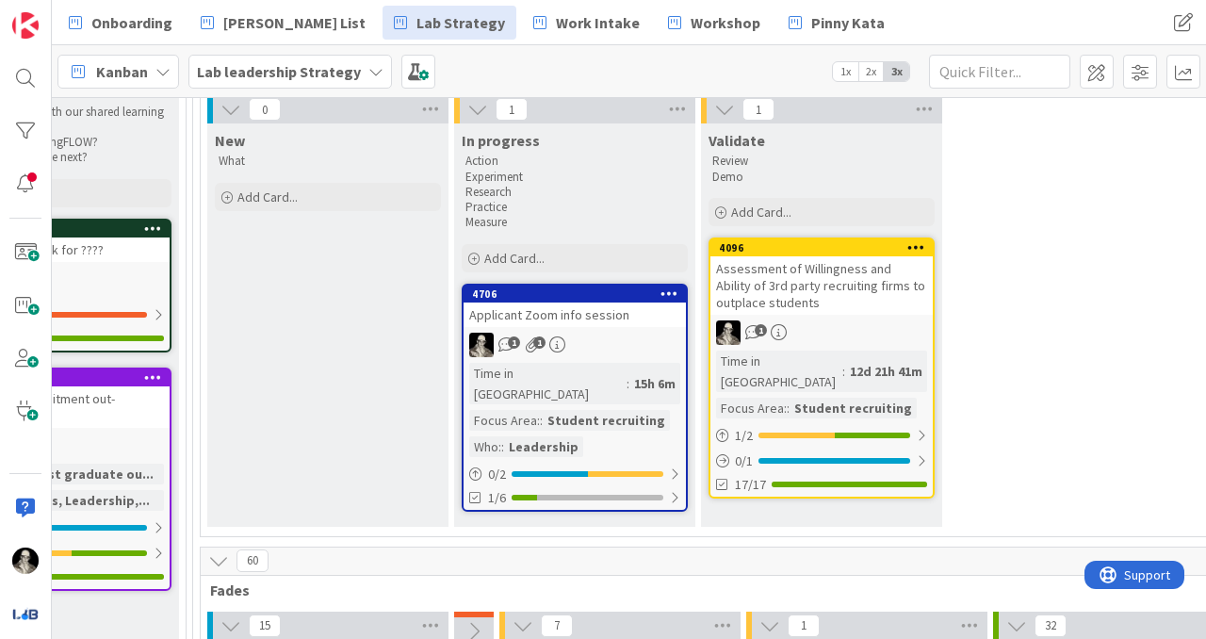  What do you see at coordinates (822, 286) in the screenshot?
I see `div: Assessment of Willingness and Ability of 3rd party recruiting firms to outplace students` at bounding box center [822, 286].